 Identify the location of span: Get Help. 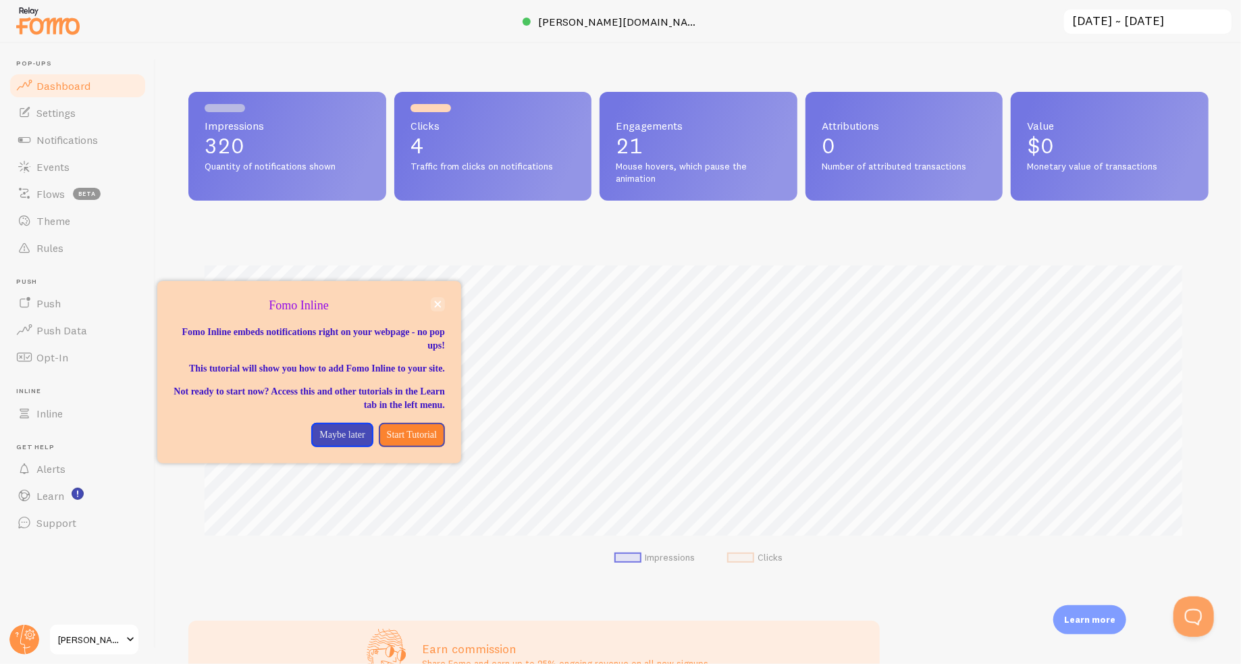
(82, 447).